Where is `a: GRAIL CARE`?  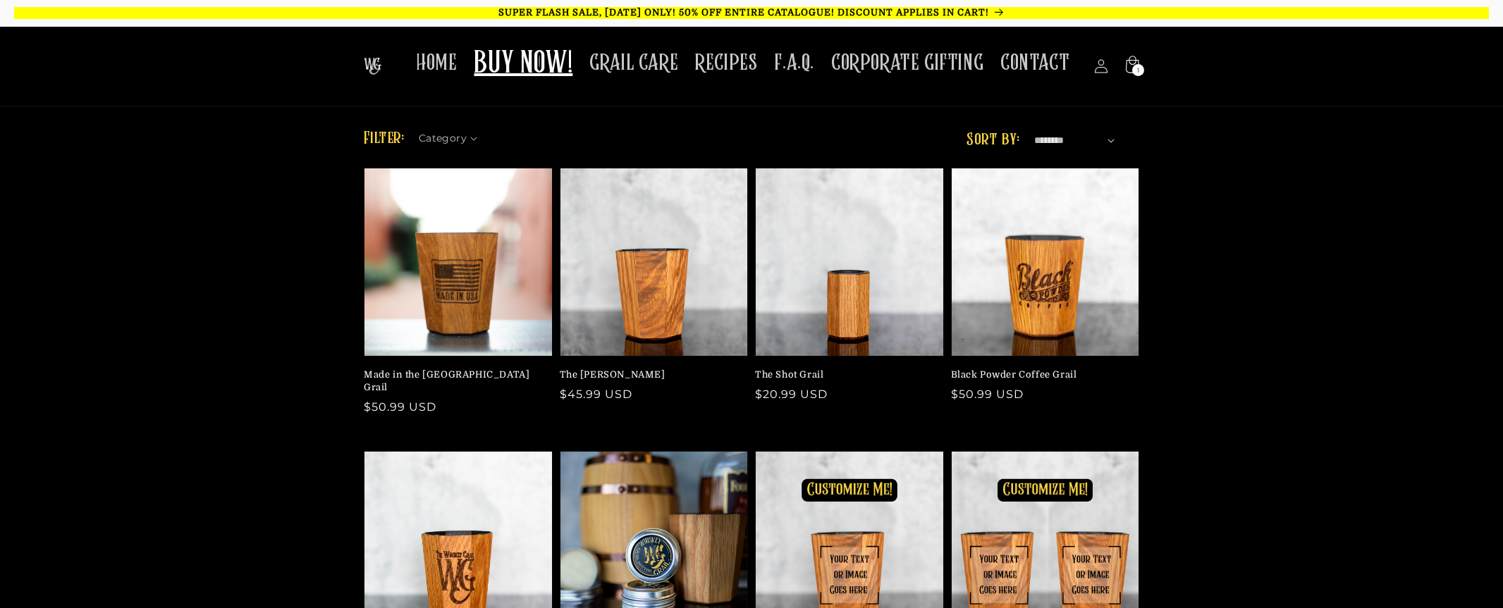
a: GRAIL CARE is located at coordinates (634, 63).